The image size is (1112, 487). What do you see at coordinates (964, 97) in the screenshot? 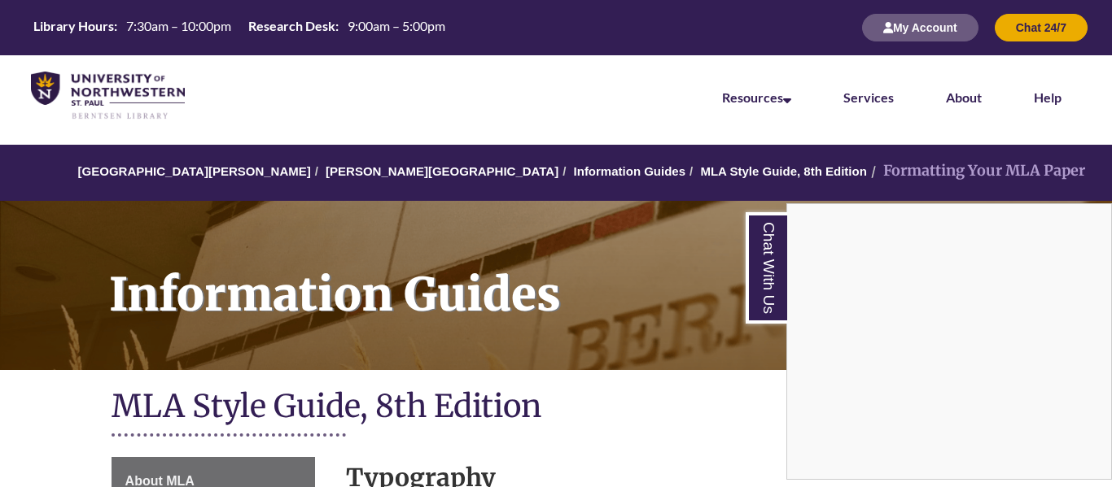
I see `a: About` at bounding box center [964, 97].